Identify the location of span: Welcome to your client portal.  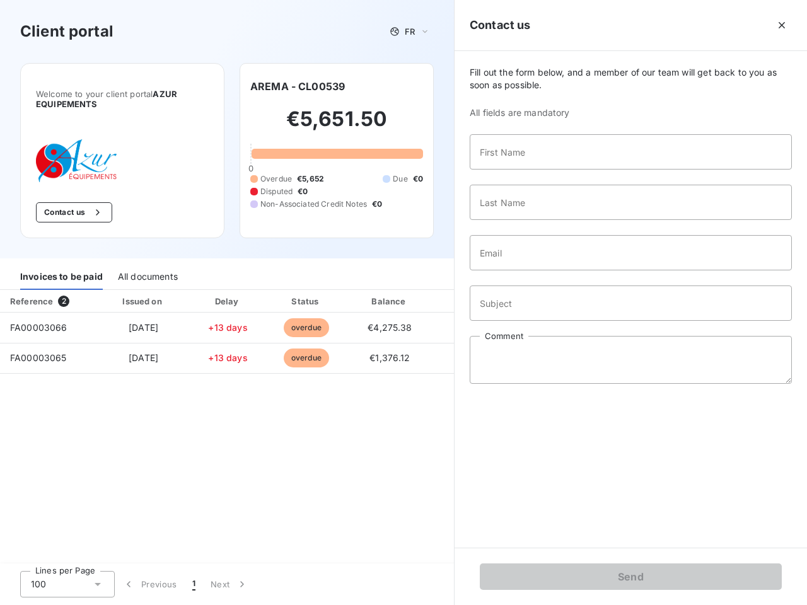
(122, 99).